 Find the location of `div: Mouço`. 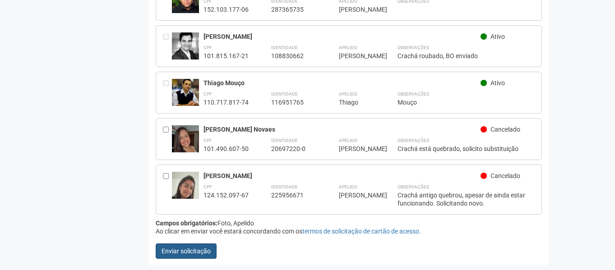

div: Mouço is located at coordinates (466, 102).